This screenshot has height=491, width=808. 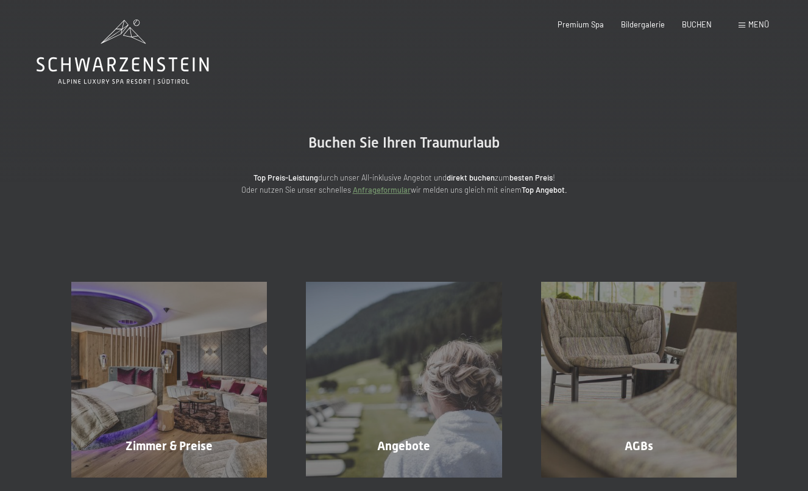 I want to click on span: BUCHEN, so click(x=697, y=24).